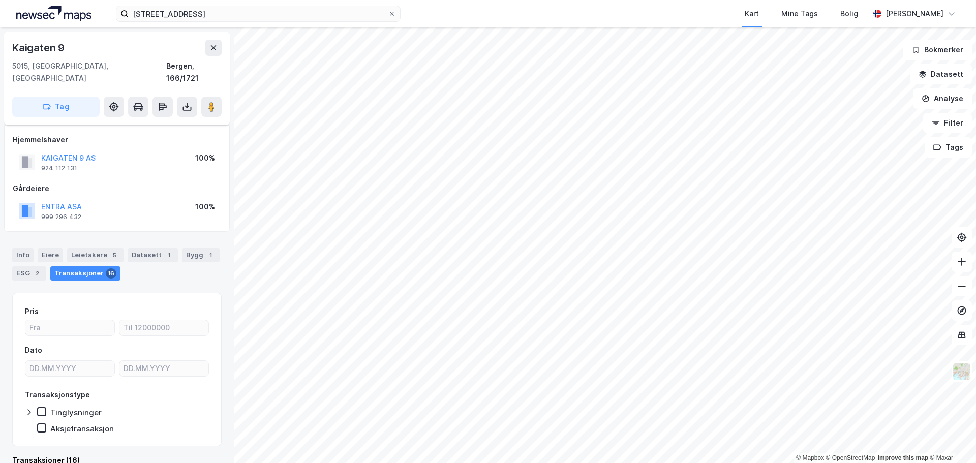 The image size is (976, 463). Describe the element at coordinates (810, 458) in the screenshot. I see `a: Mapbox` at that location.